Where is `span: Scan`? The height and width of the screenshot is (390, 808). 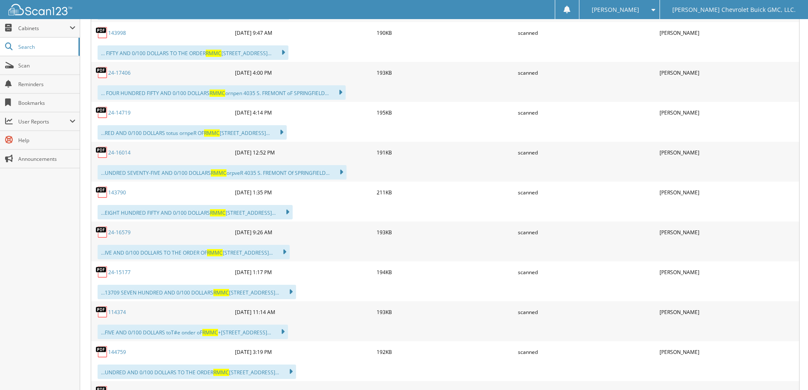 span: Scan is located at coordinates (47, 65).